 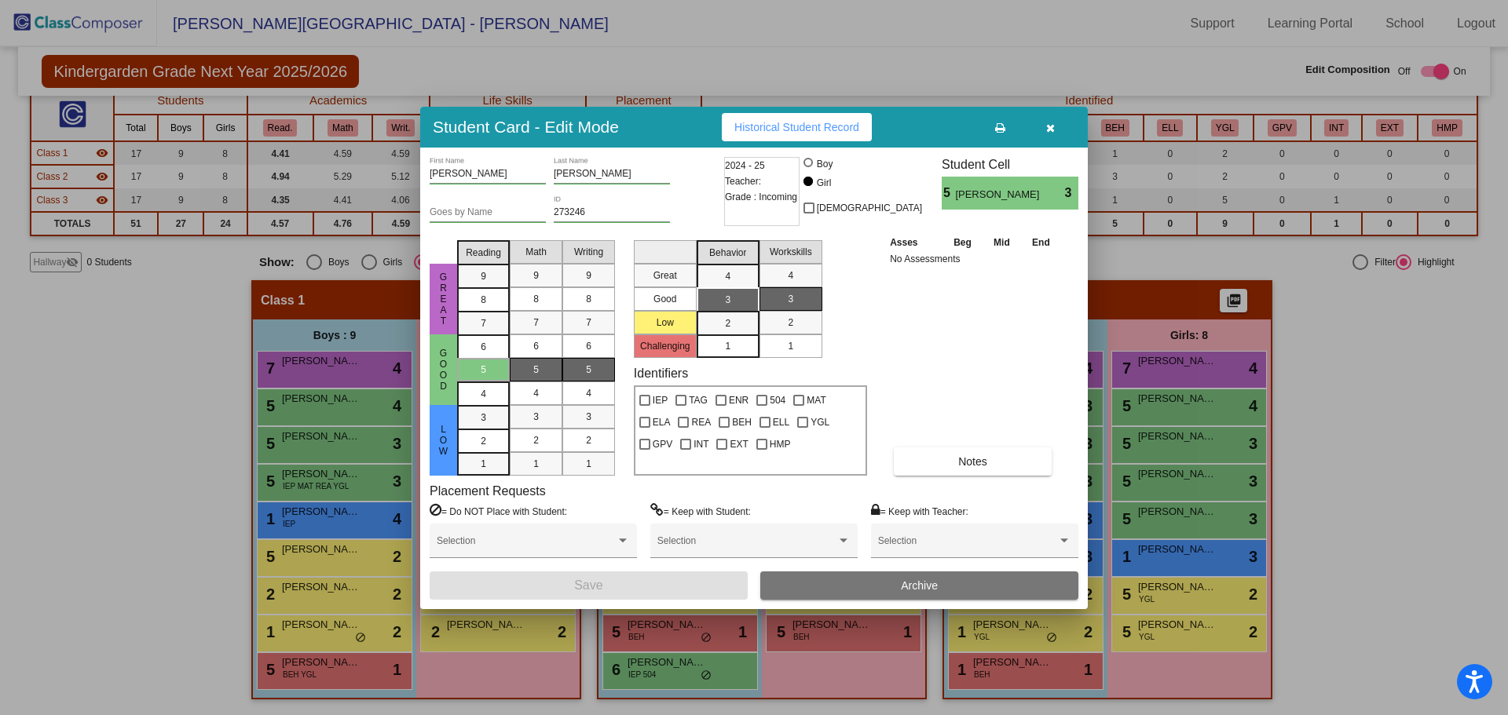 I want to click on span: HMP, so click(x=780, y=445).